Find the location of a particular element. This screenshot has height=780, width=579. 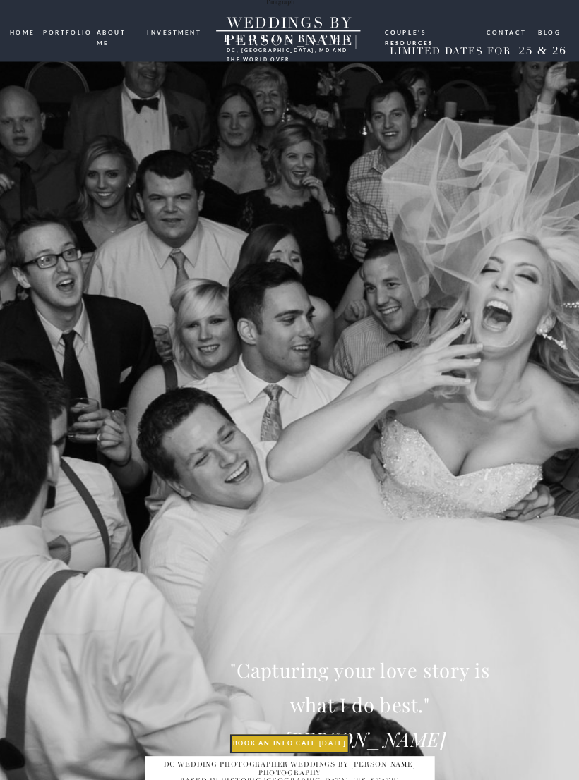

p: "Capturing your love story is what I do best." is located at coordinates (360, 698).